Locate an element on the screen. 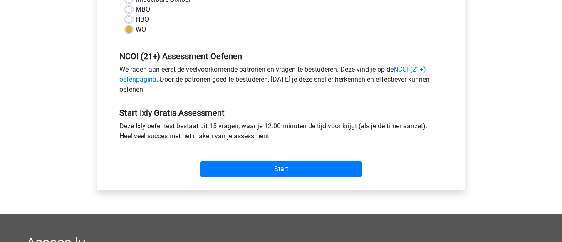  div: Deze Ixly oefentest bestaat uit 15 vragen, waar je 12:00 minuten de tijd voor krijgt (als je de t... is located at coordinates (281, 133).